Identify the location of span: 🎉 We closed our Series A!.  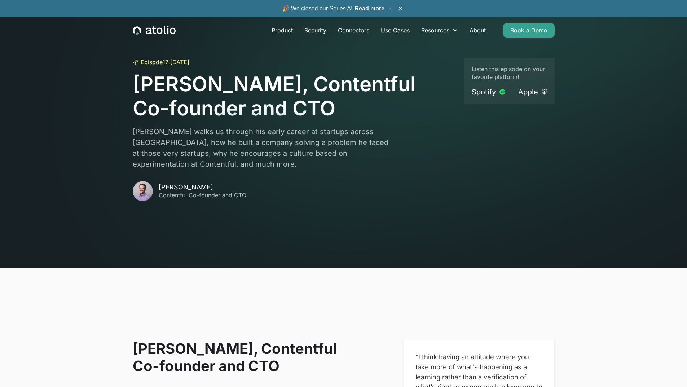
(337, 9).